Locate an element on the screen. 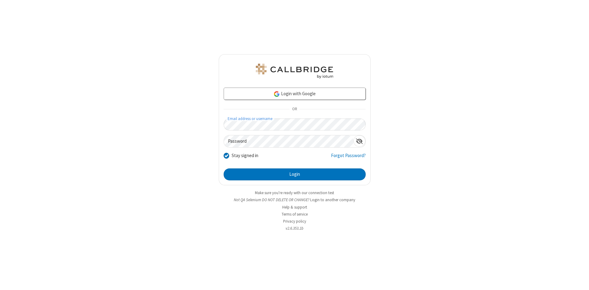  a: Login with Google is located at coordinates (294, 94).